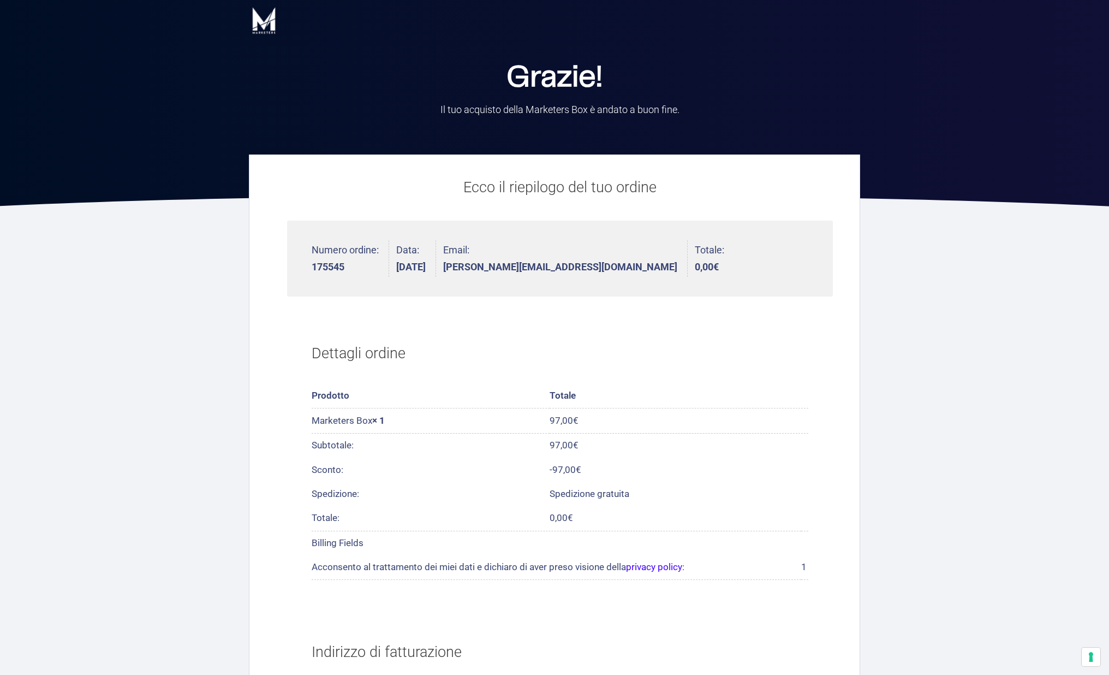 The image size is (1109, 675). What do you see at coordinates (560, 542) in the screenshot?
I see `th: Billing Fields` at bounding box center [560, 542].